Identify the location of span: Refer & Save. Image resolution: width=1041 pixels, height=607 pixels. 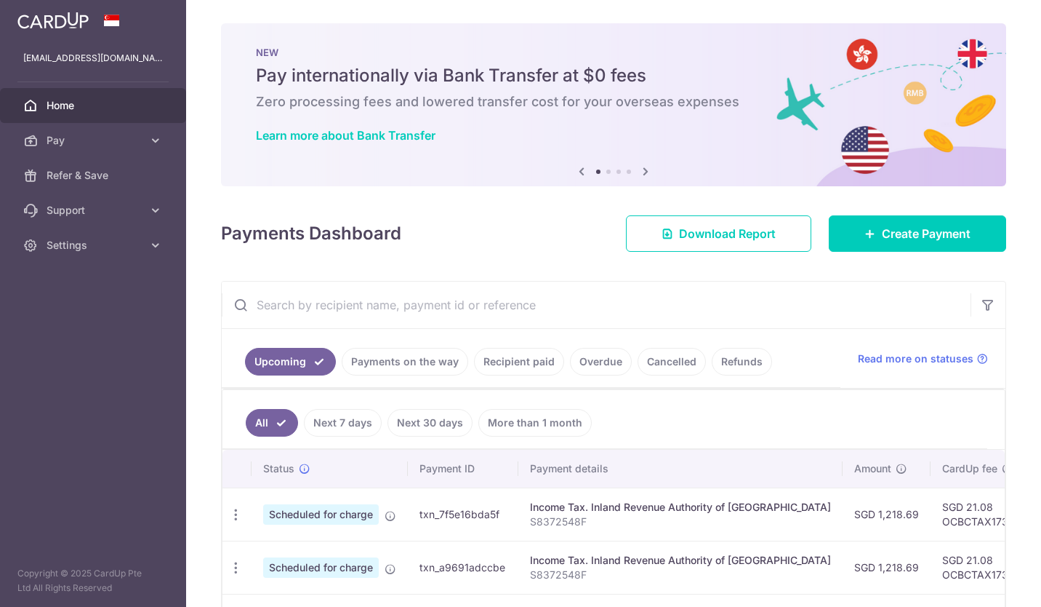
(95, 175).